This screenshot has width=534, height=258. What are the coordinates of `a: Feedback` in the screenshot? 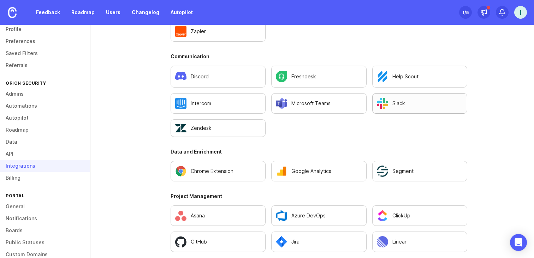 It's located at (48, 12).